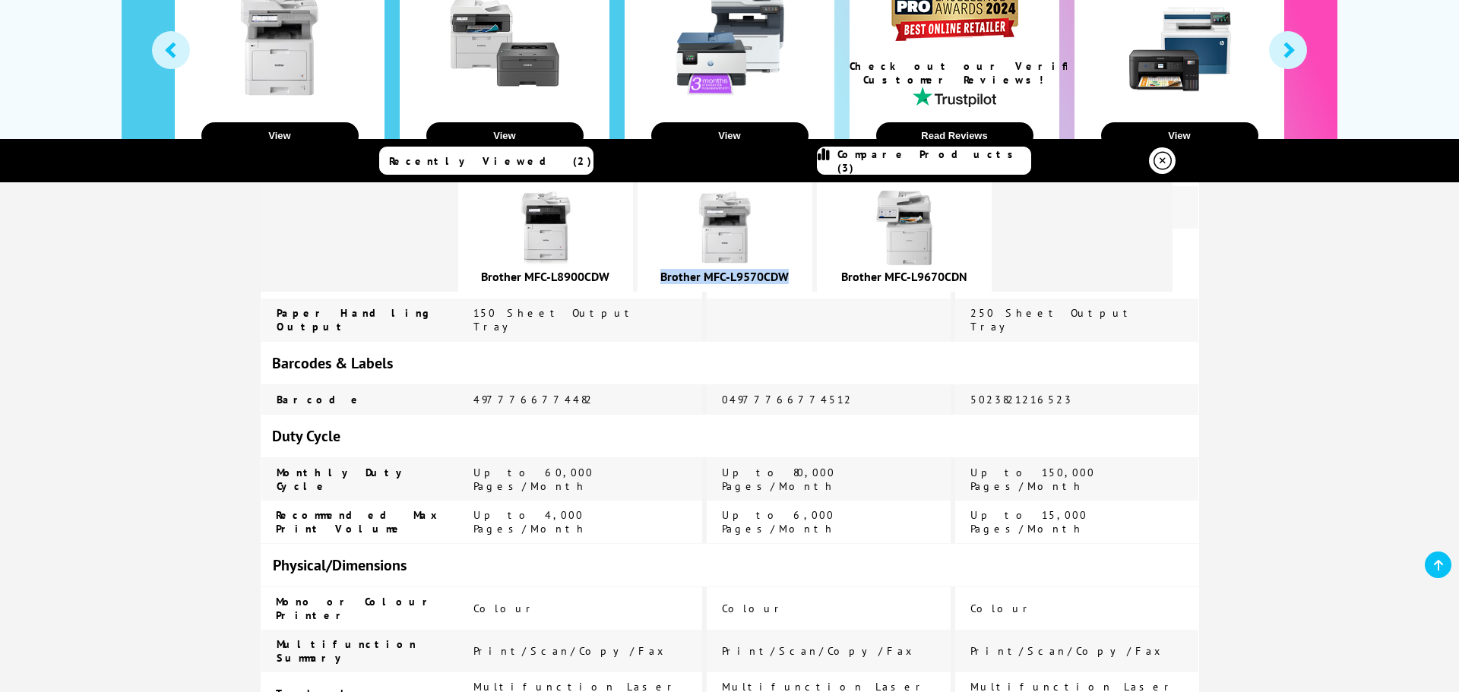 The image size is (1459, 692). I want to click on img: MFC-L9570CDW-front-small.jpg, so click(725, 228).